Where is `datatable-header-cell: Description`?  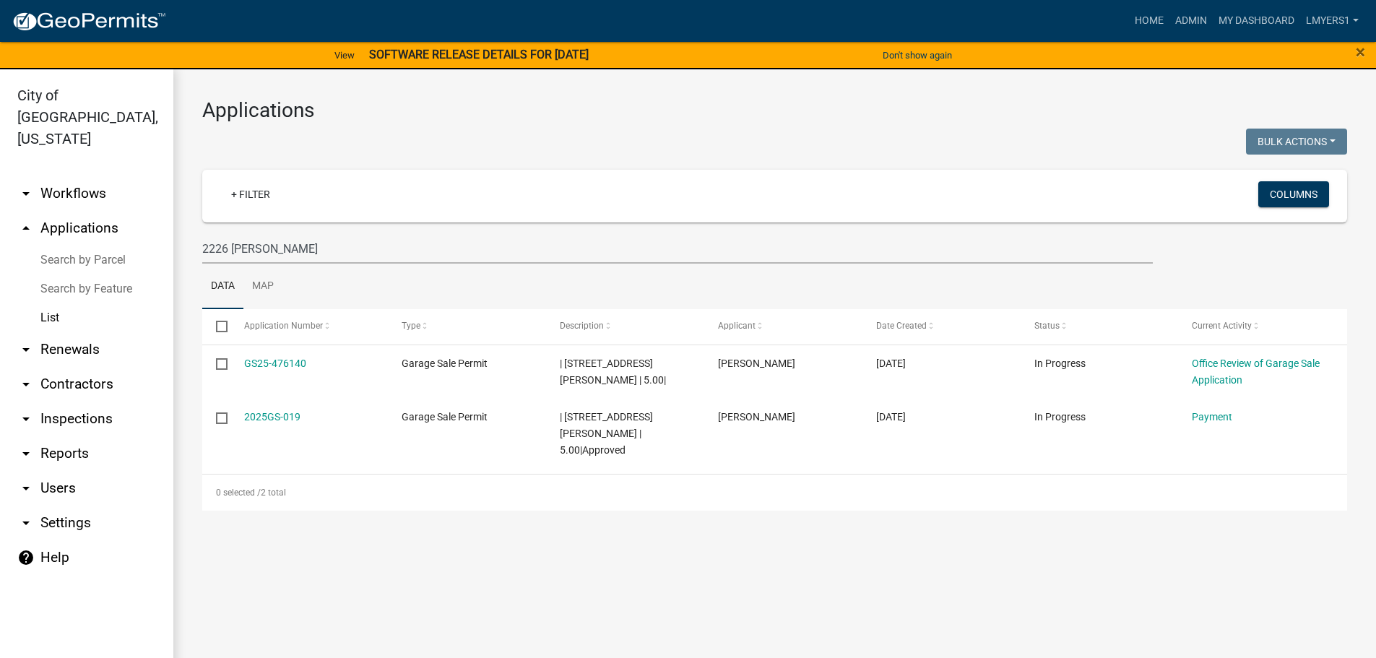
datatable-header-cell: Description is located at coordinates (625, 326).